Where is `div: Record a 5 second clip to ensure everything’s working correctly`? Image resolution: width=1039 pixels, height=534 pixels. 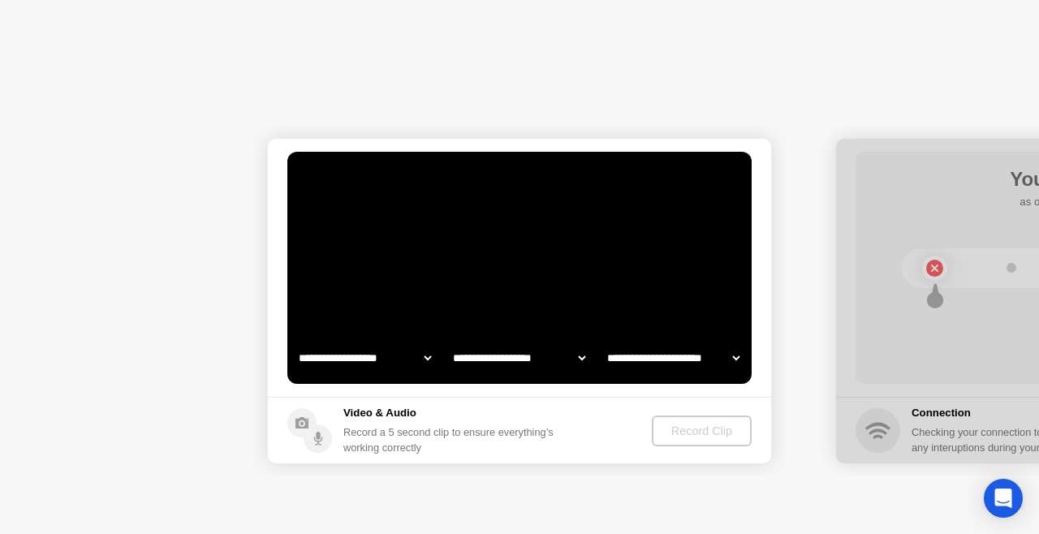
div: Record a 5 second clip to ensure everything’s working correctly is located at coordinates (451, 440).